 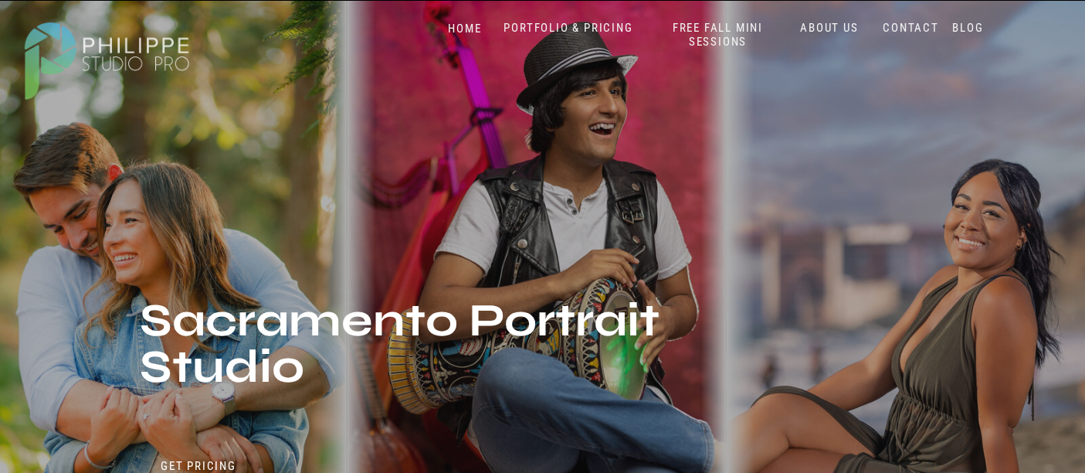 I want to click on a: ABOUT US, so click(x=830, y=28).